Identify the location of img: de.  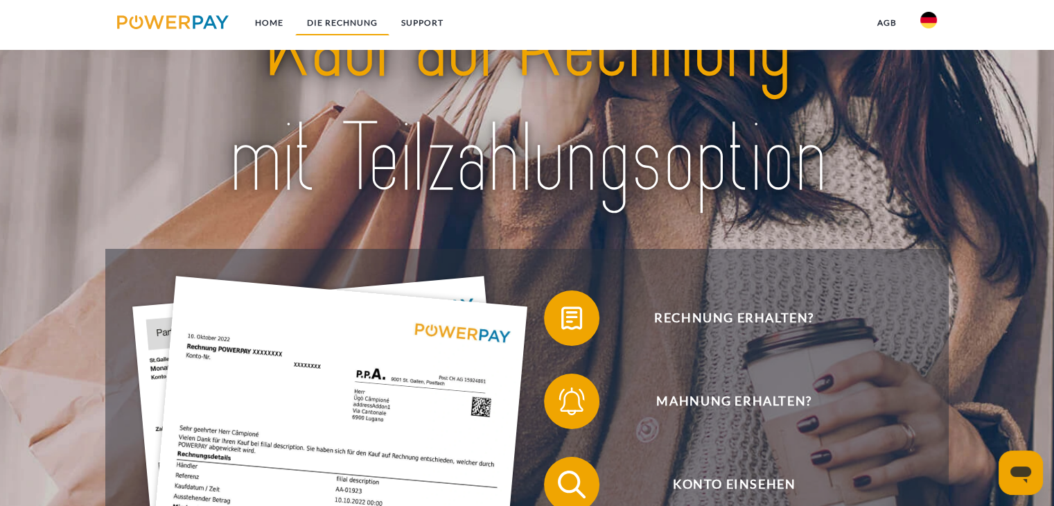
(929, 20).